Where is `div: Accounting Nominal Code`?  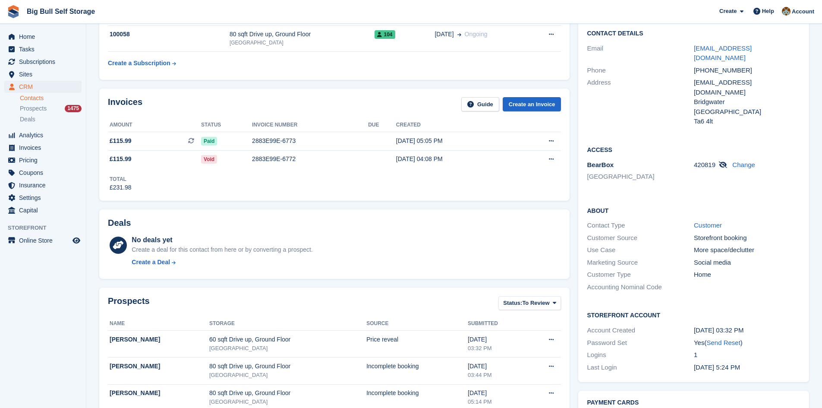 div: Accounting Nominal Code is located at coordinates (640, 287).